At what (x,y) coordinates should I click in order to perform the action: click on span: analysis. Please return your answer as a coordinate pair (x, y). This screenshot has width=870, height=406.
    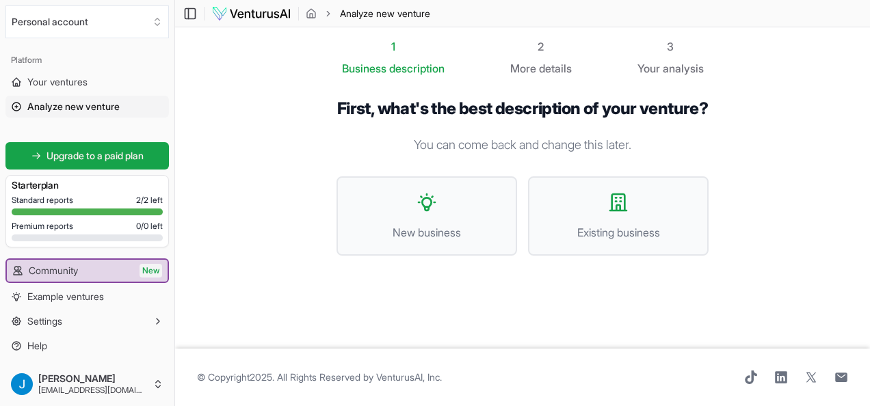
    Looking at the image, I should click on (683, 68).